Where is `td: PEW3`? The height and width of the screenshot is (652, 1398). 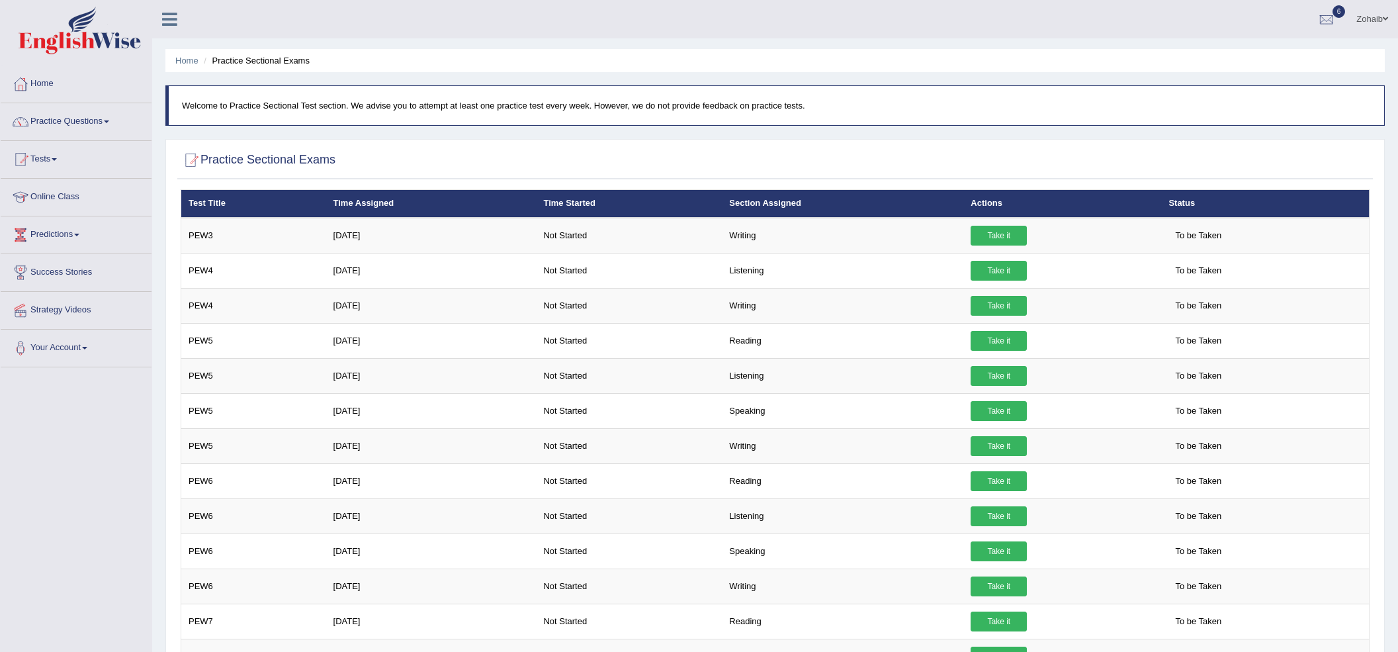
td: PEW3 is located at coordinates (253, 236).